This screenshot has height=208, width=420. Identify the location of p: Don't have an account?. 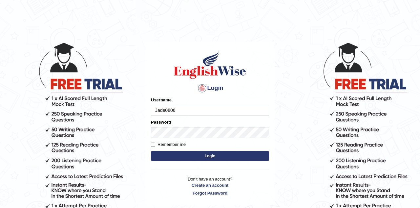
(210, 186).